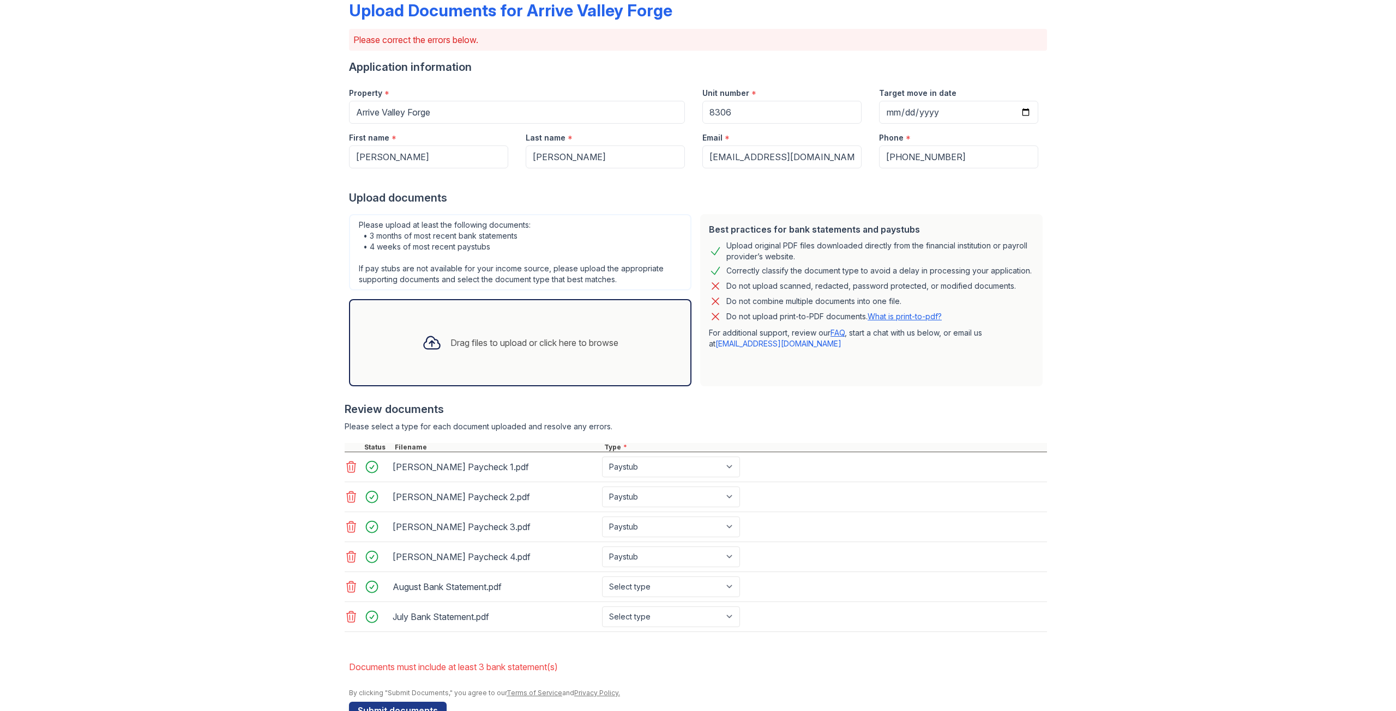  Describe the element at coordinates (698, 693) in the screenshot. I see `div: By clicking "Submit Documents," you agree to our and` at that location.